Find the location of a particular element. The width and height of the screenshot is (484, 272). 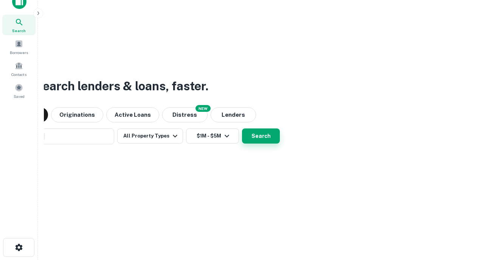

a: Borrowers is located at coordinates (19, 47).